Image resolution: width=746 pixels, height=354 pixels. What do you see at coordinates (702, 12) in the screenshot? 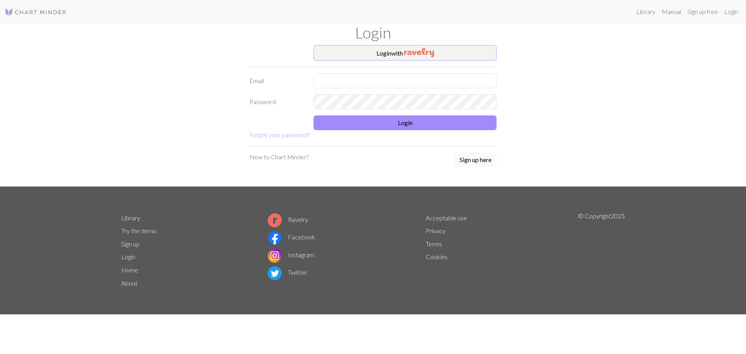
I see `a: Sign up free` at bounding box center [702, 12].